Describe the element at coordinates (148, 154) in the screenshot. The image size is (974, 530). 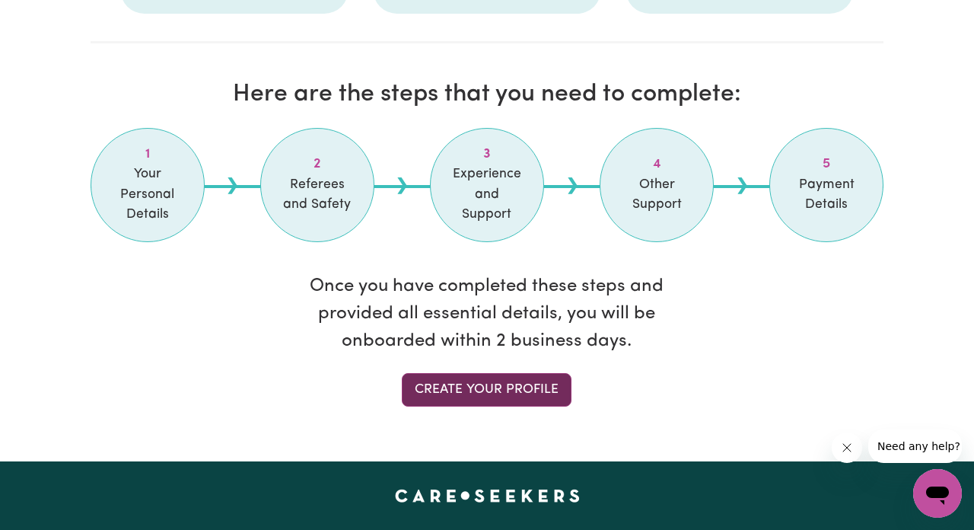
I see `span: Step 1` at that location.